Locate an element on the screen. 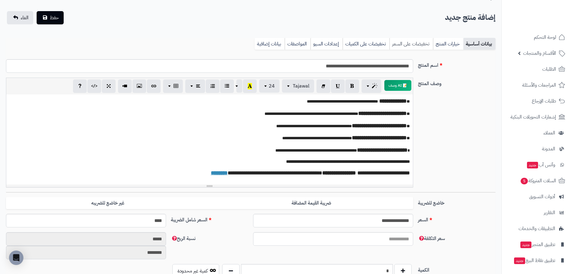 Image resolution: width=572 pixels, height=274 pixels. a: لوحة التحكم is located at coordinates (537, 37).